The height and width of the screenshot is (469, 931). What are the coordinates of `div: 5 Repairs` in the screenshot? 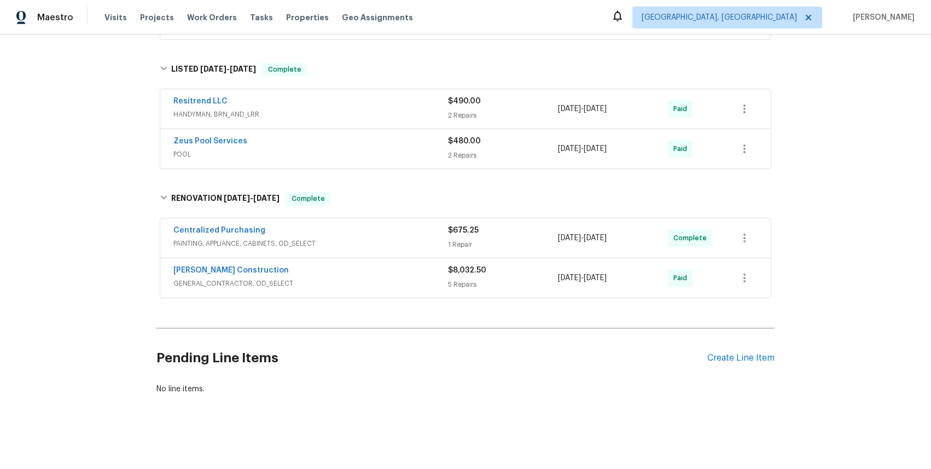 It's located at (503, 284).